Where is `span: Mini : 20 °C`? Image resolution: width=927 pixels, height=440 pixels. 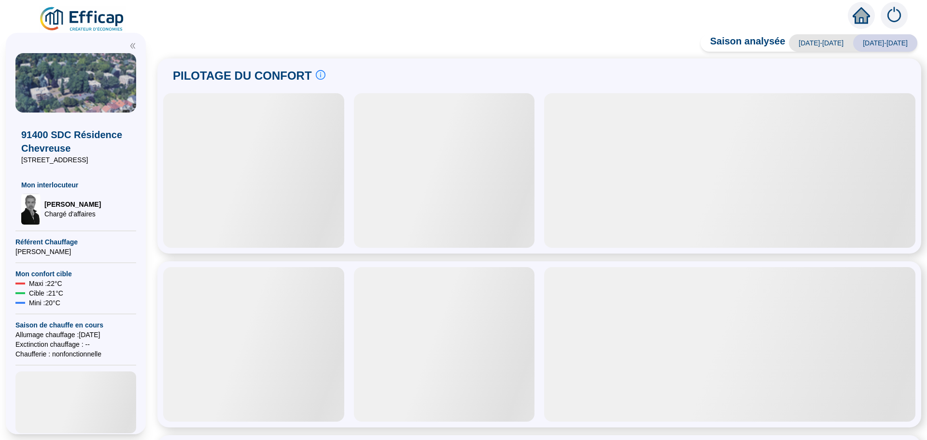
span: Mini : 20 °C is located at coordinates (44, 303).